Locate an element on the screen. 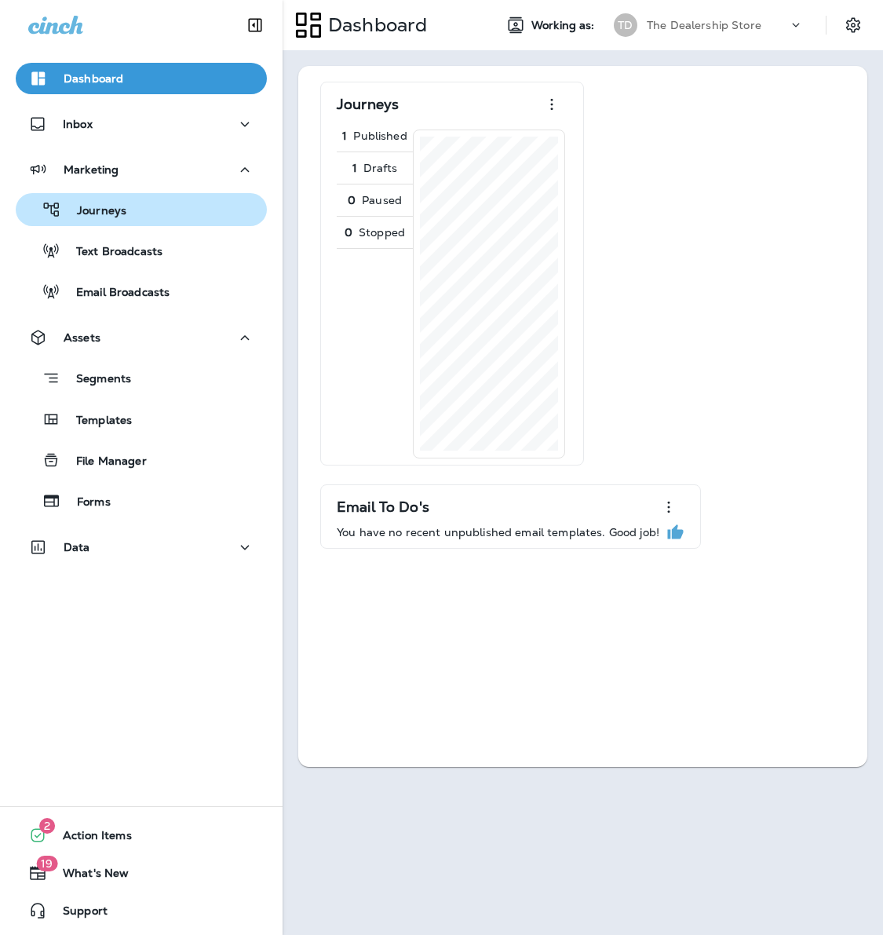 The image size is (883, 935). p: Data is located at coordinates (77, 547).